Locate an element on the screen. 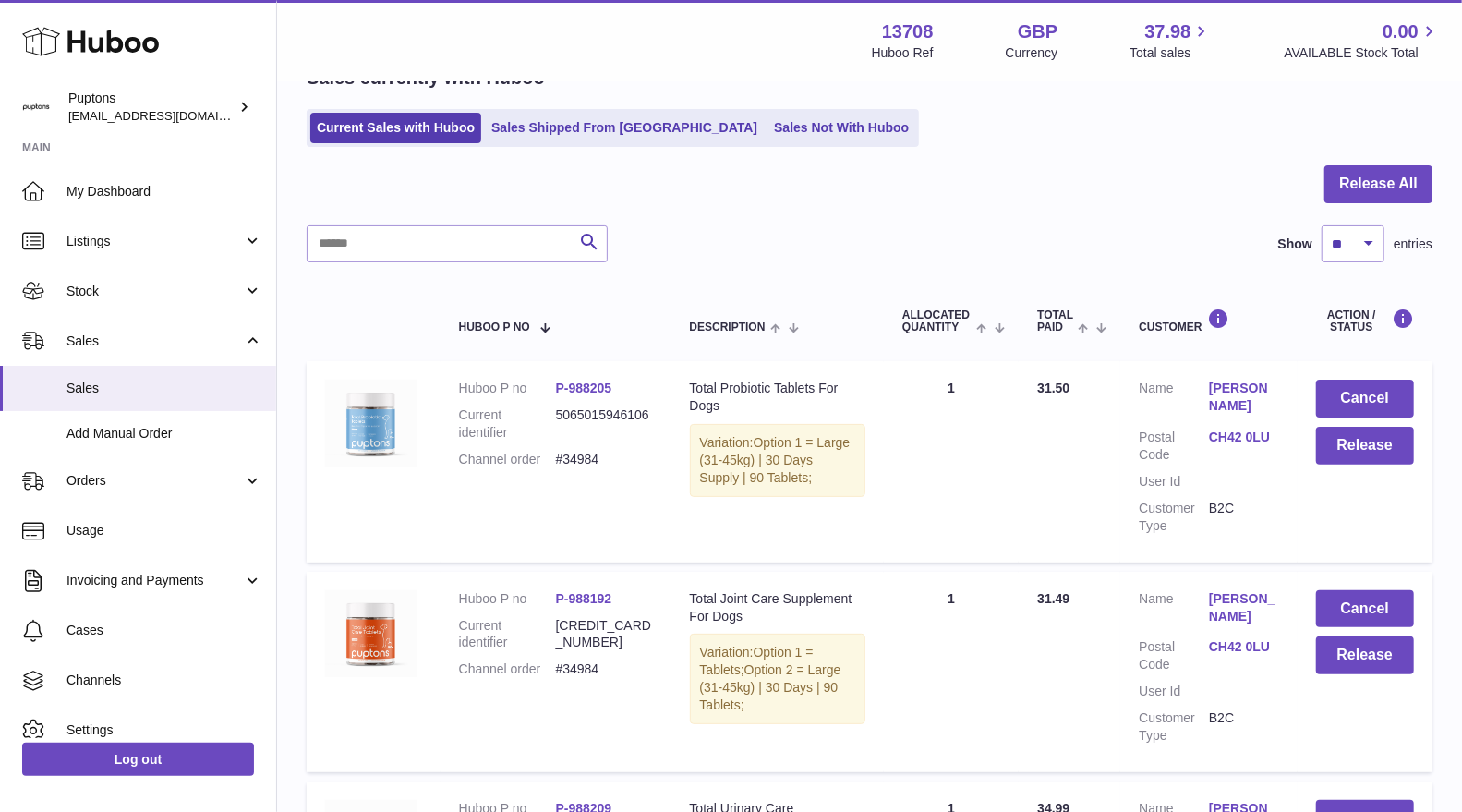 The image size is (1462, 812). span: entries is located at coordinates (1413, 244).